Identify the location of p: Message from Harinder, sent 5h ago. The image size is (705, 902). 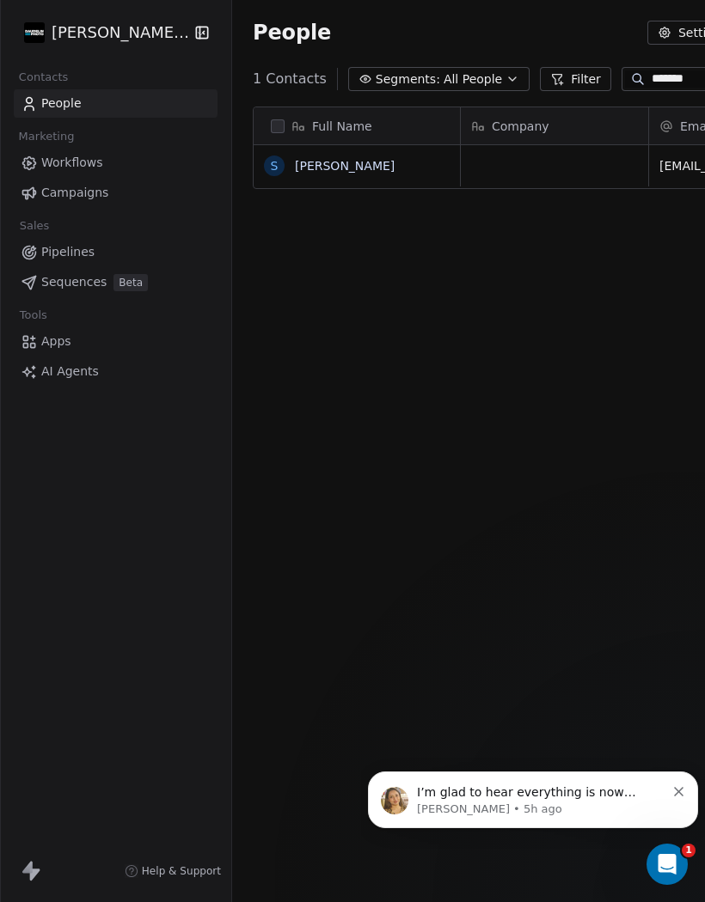
(180, 74).